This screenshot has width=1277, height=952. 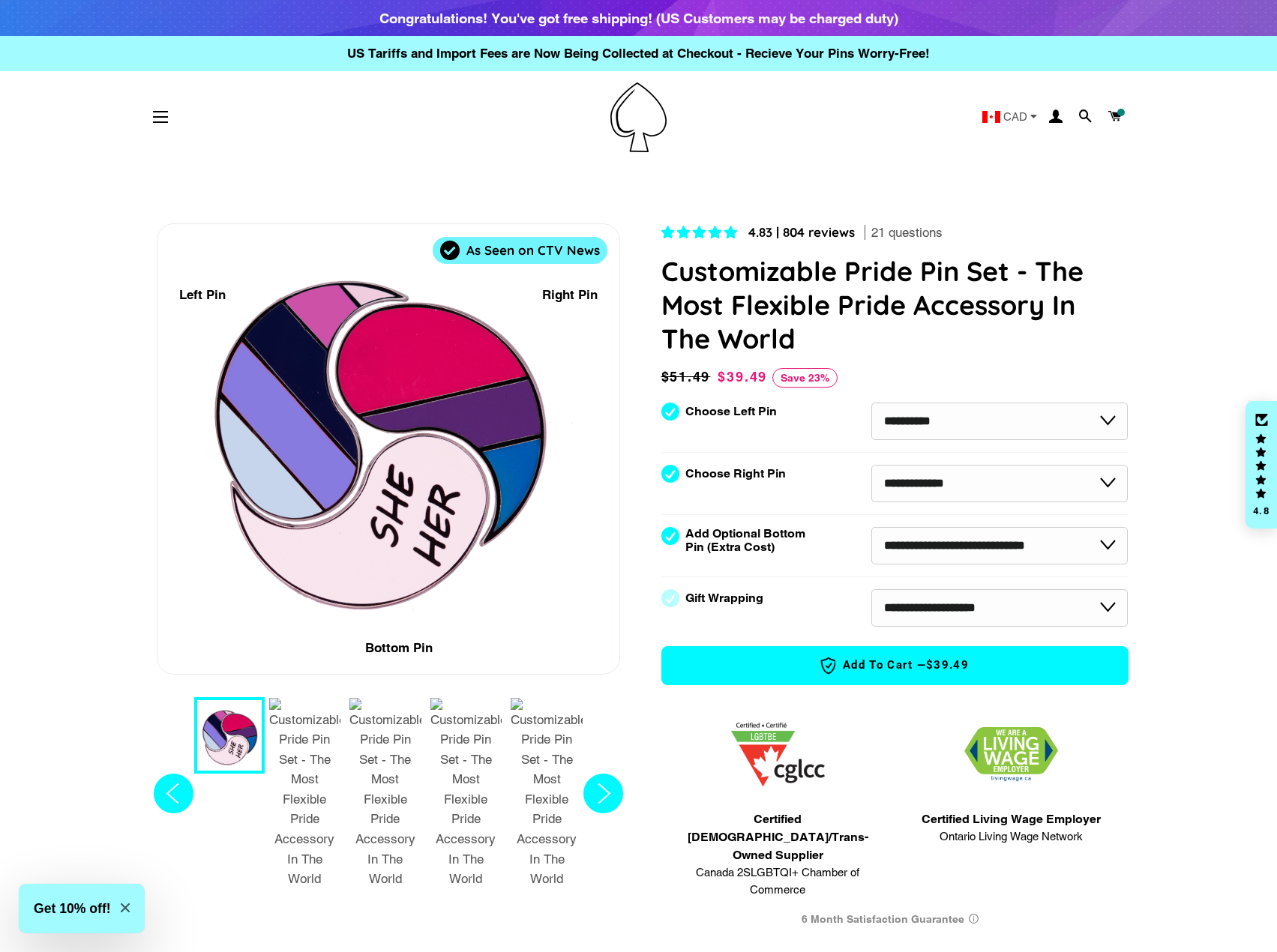 I want to click on button: Previous slide, so click(x=173, y=796).